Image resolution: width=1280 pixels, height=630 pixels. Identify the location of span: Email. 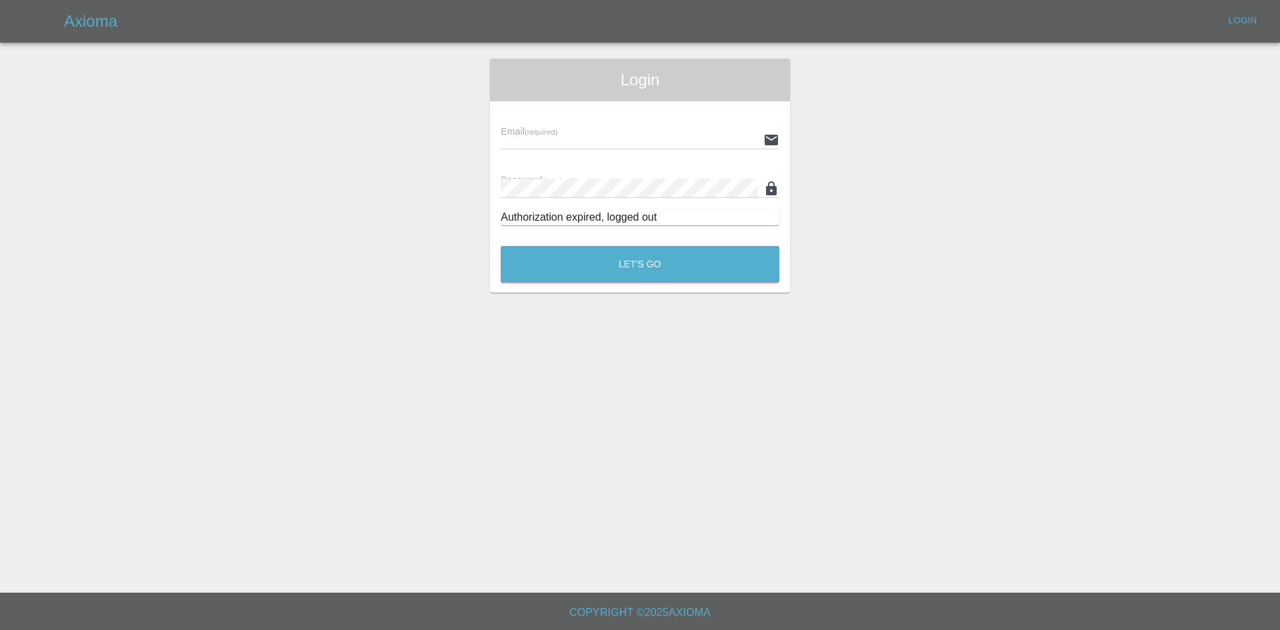
(529, 131).